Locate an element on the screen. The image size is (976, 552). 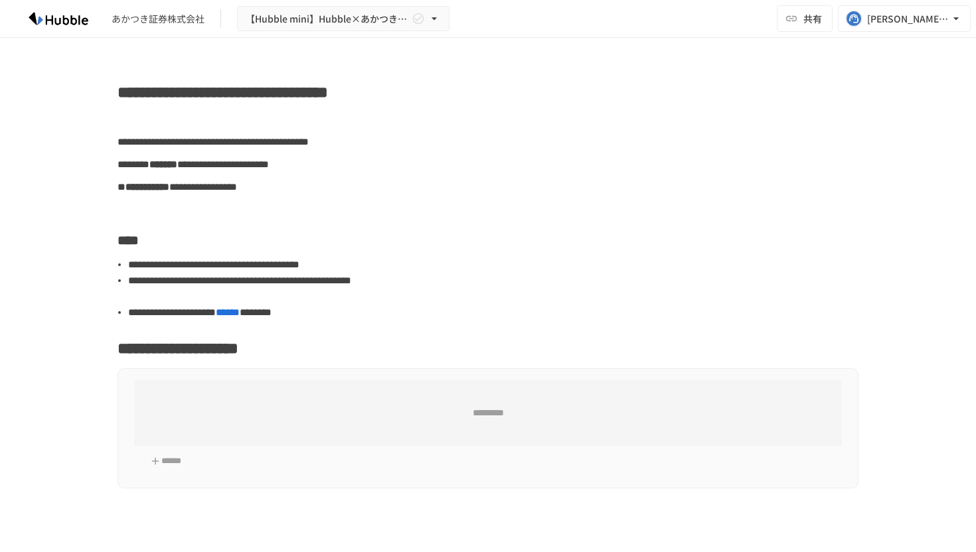
img: HzDRNkGCf7KYO4GfwKnzITak6oVsp5RHeZBEM1dQFiQ is located at coordinates (58, 19).